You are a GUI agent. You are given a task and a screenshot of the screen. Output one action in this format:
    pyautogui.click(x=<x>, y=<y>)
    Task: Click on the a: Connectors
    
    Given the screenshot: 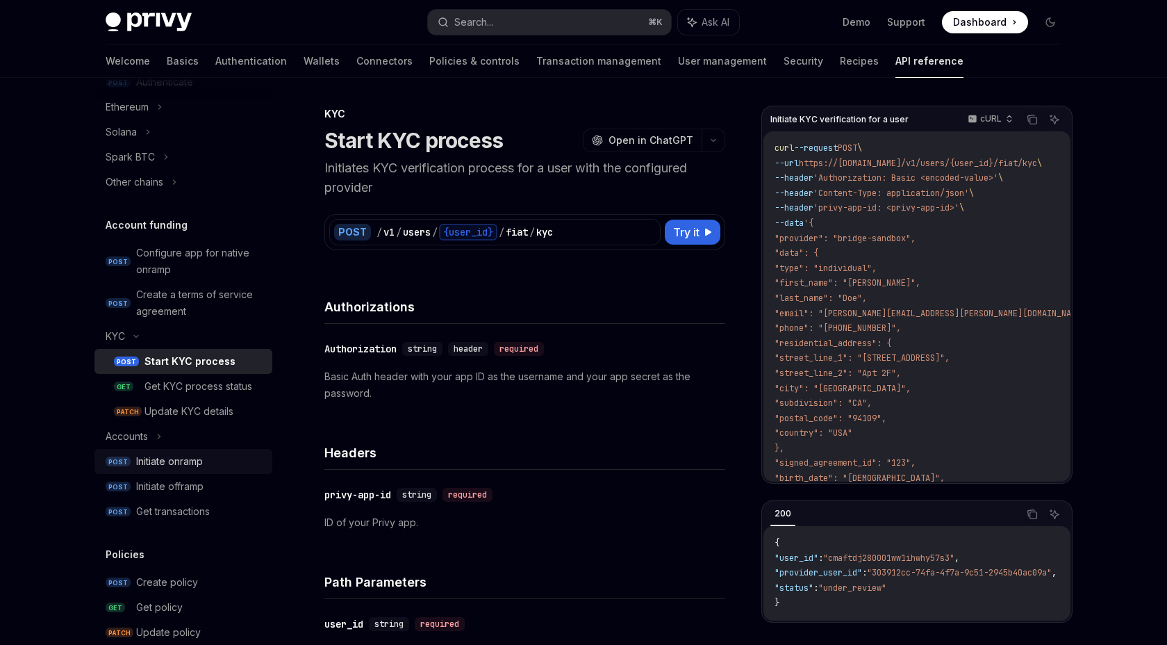 What is the action you would take?
    pyautogui.click(x=384, y=61)
    